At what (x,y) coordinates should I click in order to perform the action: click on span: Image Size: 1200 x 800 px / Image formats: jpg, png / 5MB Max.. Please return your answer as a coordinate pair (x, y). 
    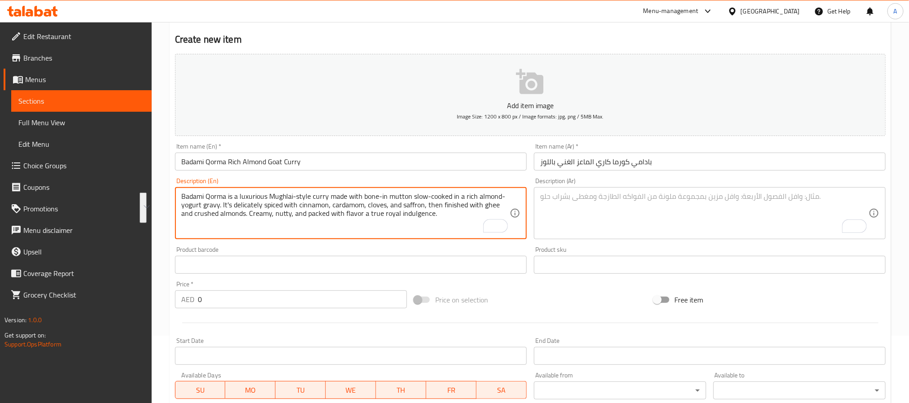
    Looking at the image, I should click on (530, 116).